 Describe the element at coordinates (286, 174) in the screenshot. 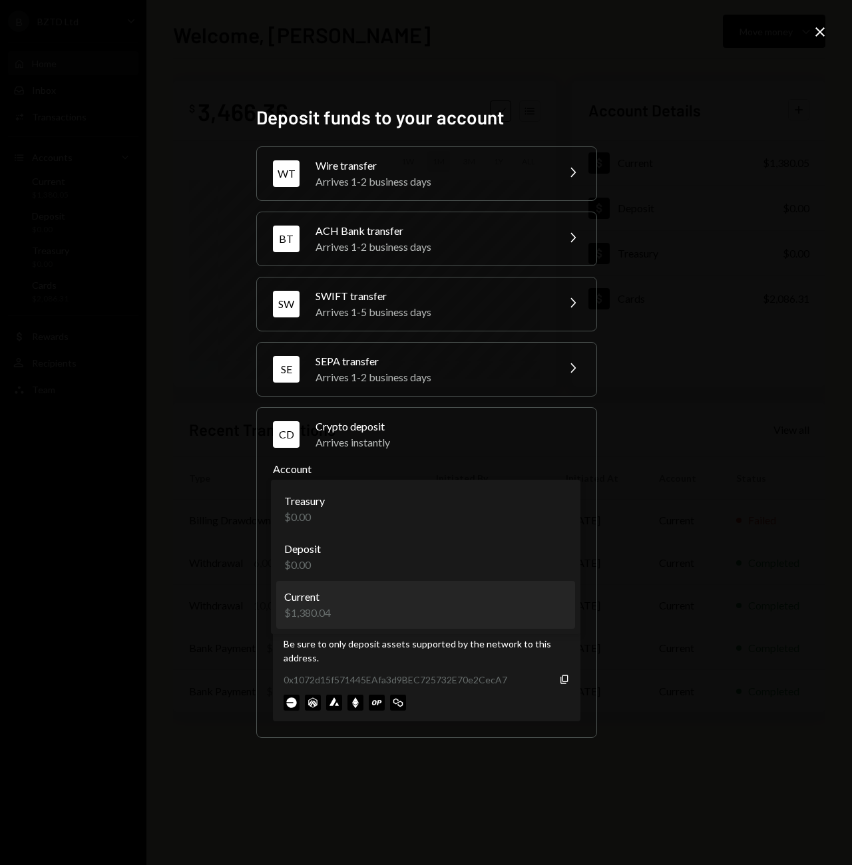

I see `div: WT` at that location.